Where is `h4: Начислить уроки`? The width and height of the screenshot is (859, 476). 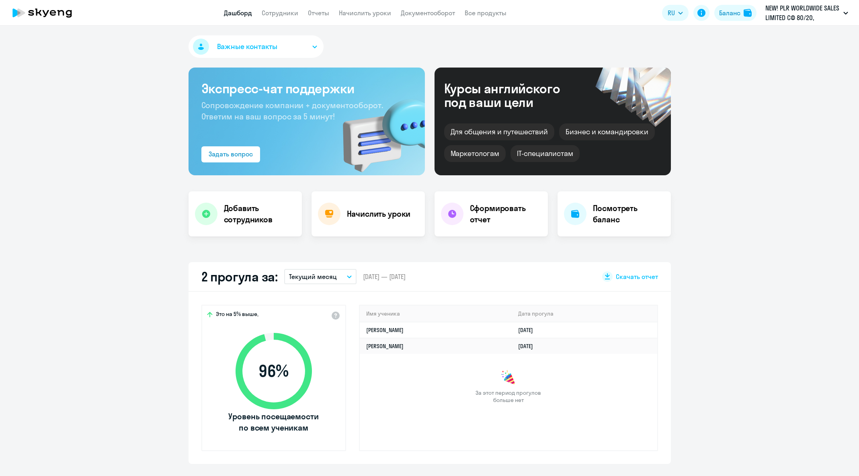 h4: Начислить уроки is located at coordinates (379, 214).